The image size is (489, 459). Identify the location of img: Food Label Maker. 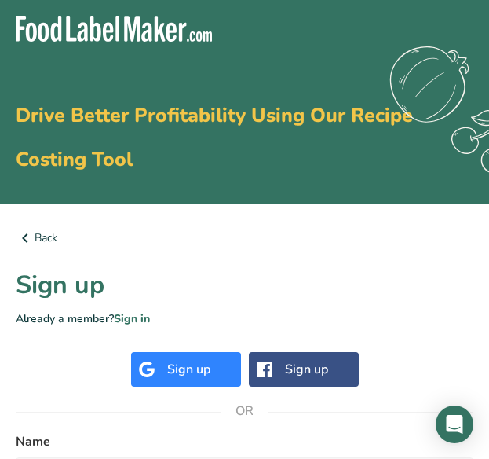
(114, 28).